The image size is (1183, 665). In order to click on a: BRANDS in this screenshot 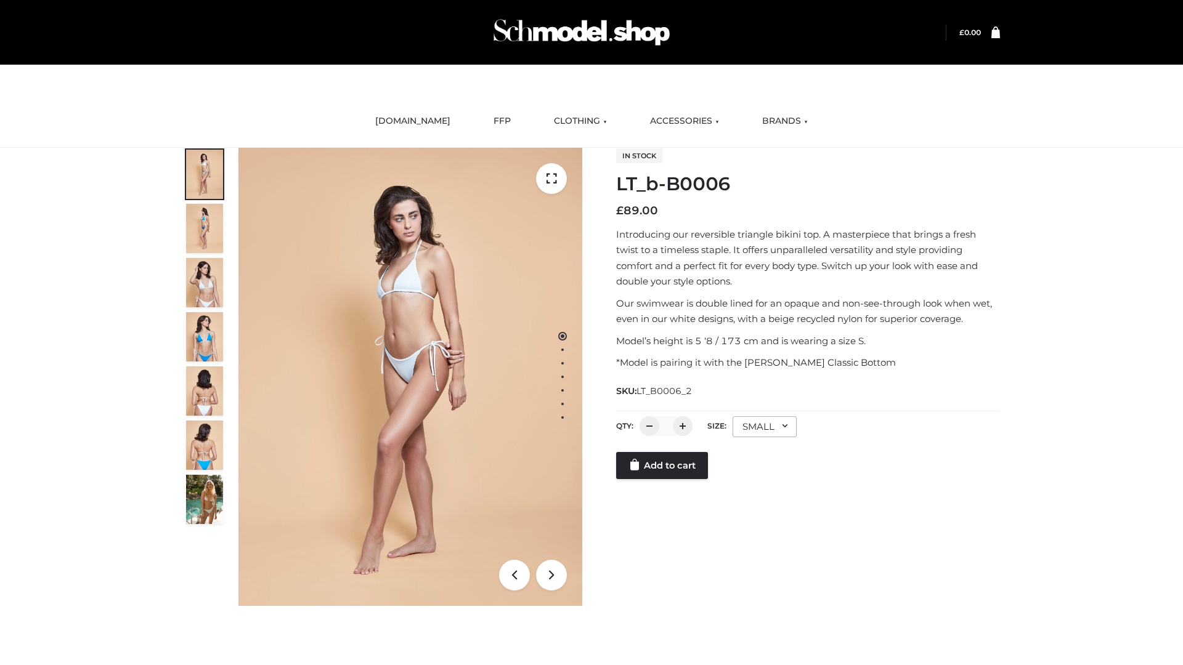, I will do `click(785, 121)`.